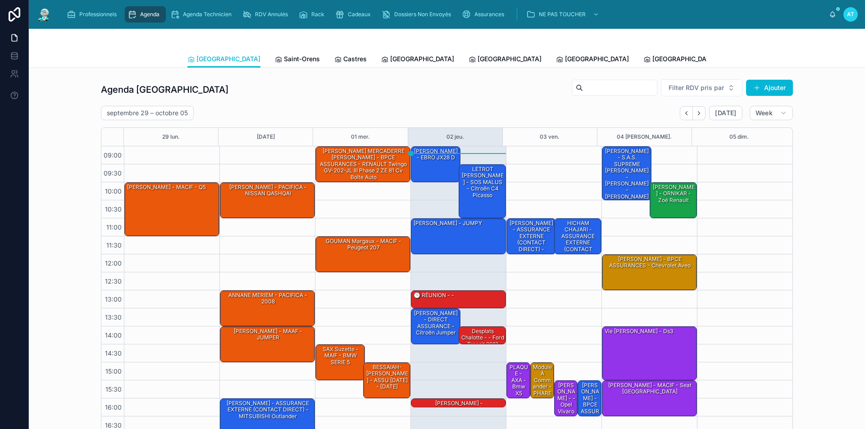 Image resolution: width=865 pixels, height=429 pixels. What do you see at coordinates (44, 14) in the screenshot?
I see `img: App logo` at bounding box center [44, 14].